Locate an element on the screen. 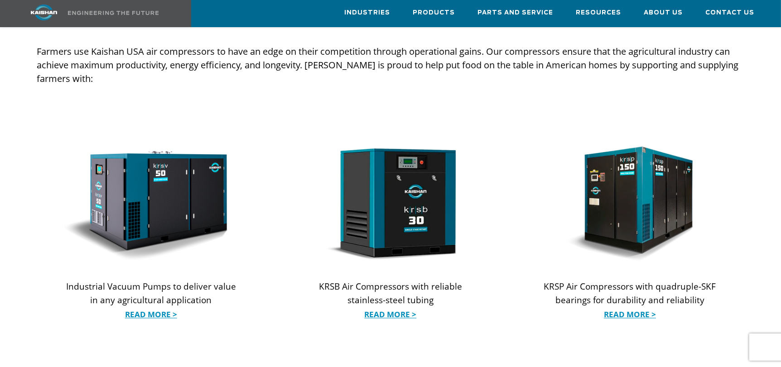 The width and height of the screenshot is (781, 367). img: krsv50 is located at coordinates (151, 204).